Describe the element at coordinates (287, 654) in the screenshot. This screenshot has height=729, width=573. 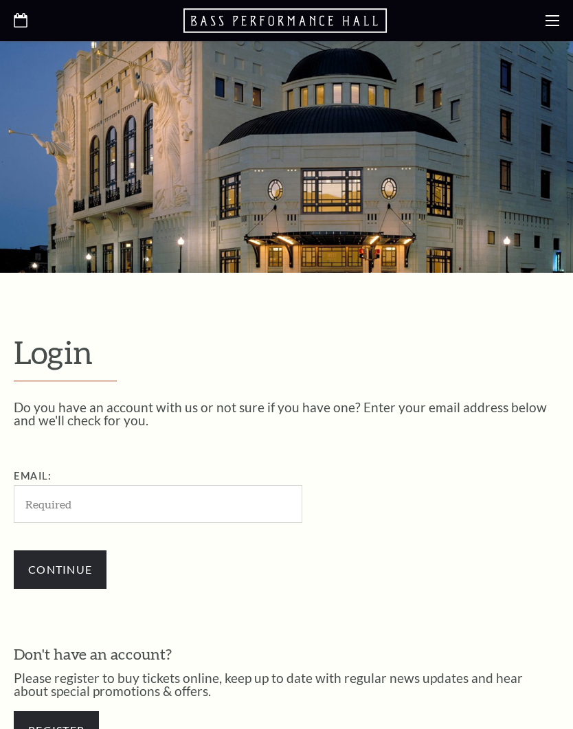
I see `h3: Don't have an account?` at that location.